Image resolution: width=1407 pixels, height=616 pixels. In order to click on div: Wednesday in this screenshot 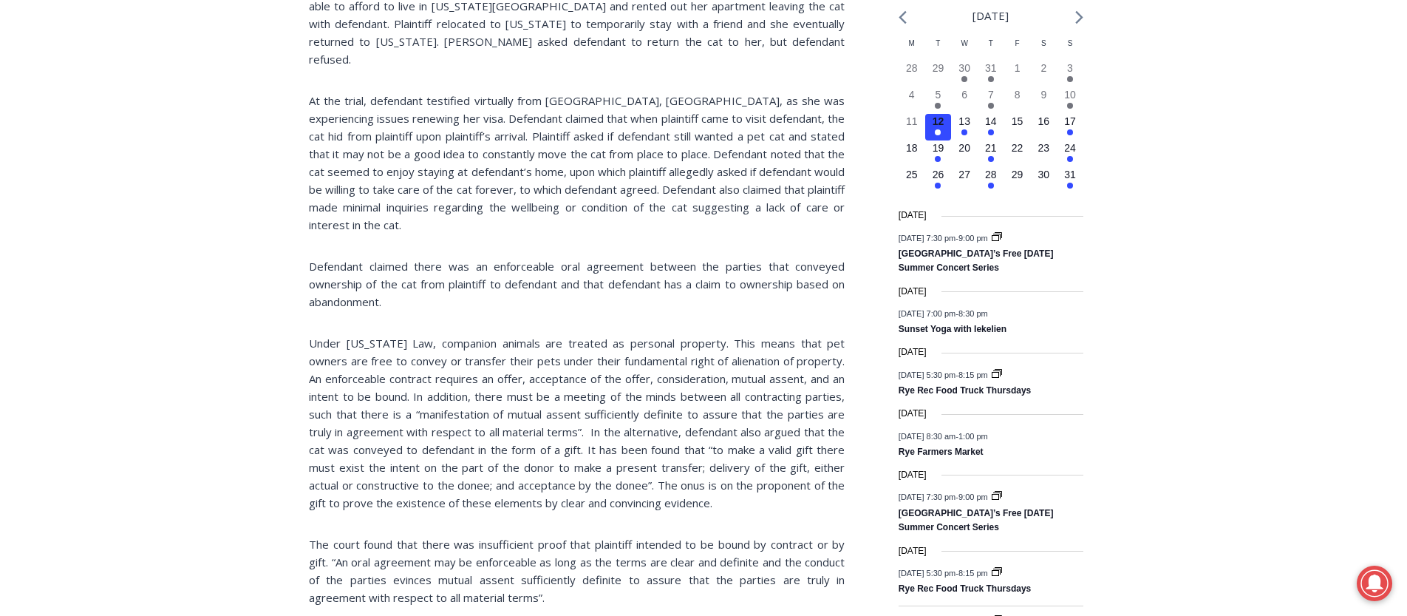, I will do `click(964, 49)`.